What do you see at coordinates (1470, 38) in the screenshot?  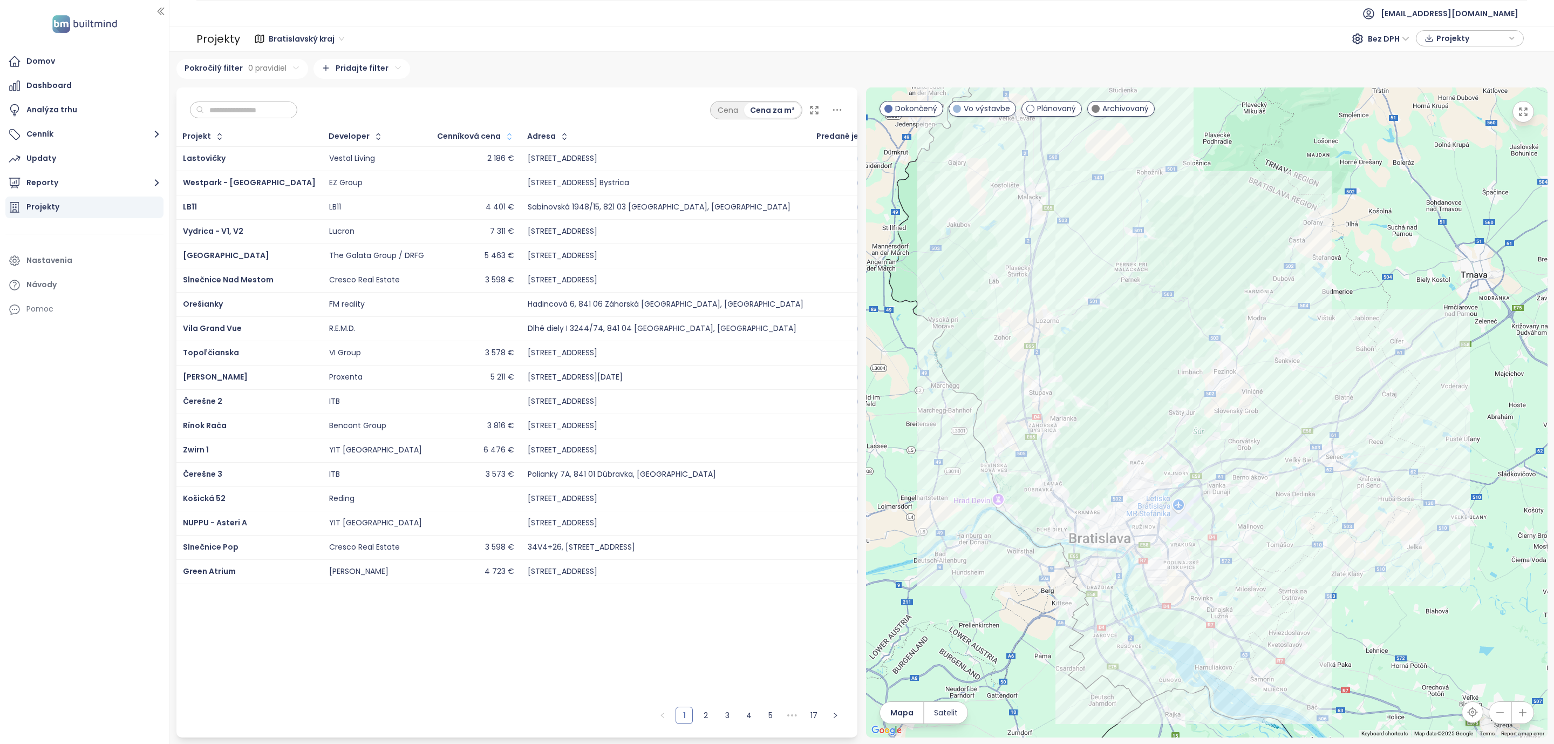 I see `div: button` at bounding box center [1470, 38].